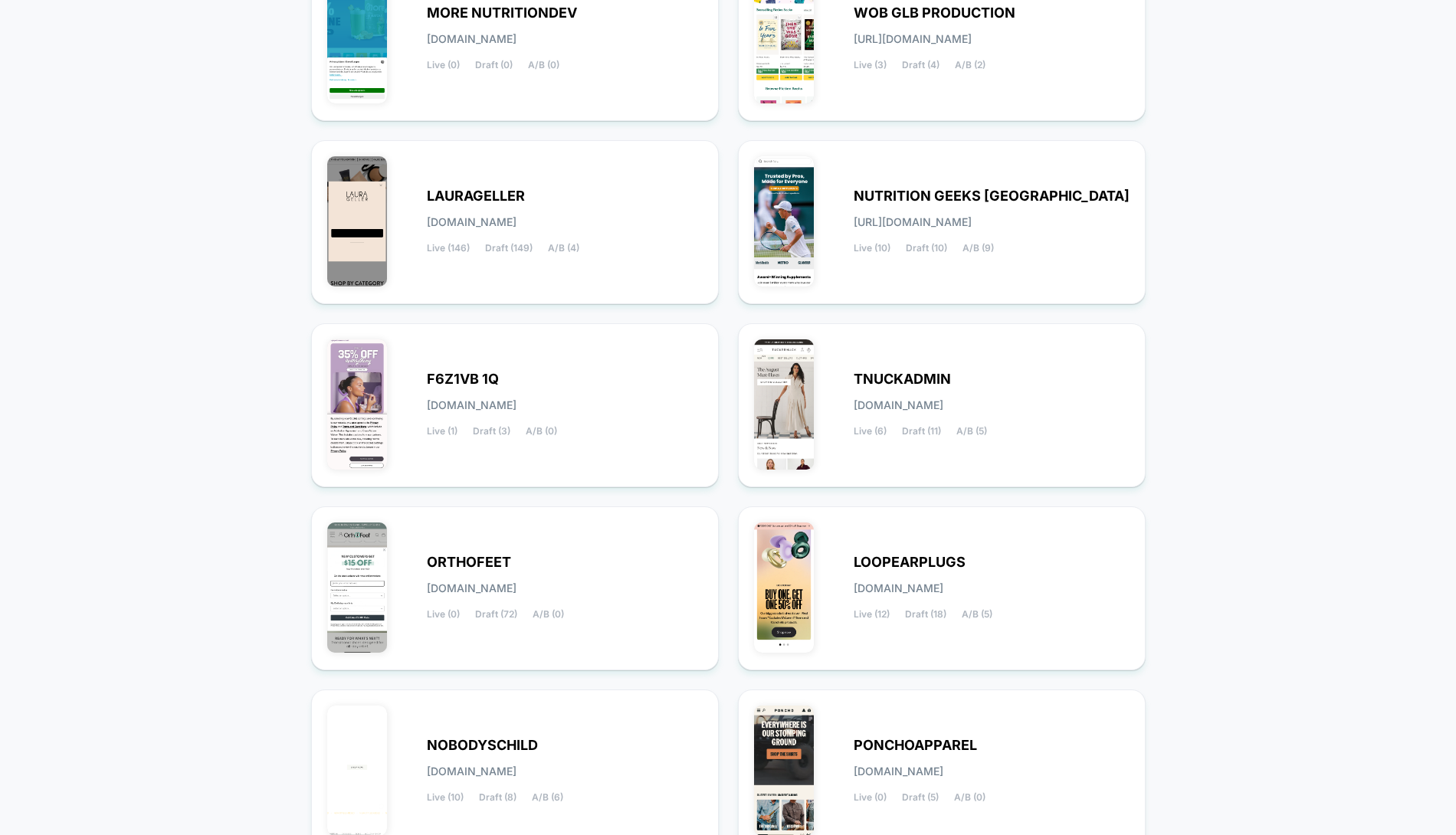  Describe the element at coordinates (902, 379) in the screenshot. I see `span: TNUCKADMIN` at that location.